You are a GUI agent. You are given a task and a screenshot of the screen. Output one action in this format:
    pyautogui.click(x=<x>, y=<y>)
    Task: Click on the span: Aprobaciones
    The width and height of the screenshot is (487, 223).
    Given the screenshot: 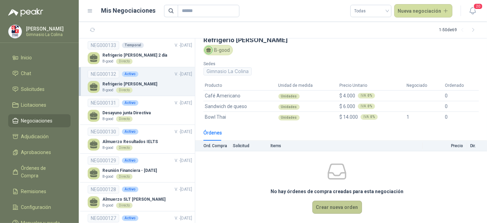 What is the action you would take?
    pyautogui.click(x=36, y=152)
    